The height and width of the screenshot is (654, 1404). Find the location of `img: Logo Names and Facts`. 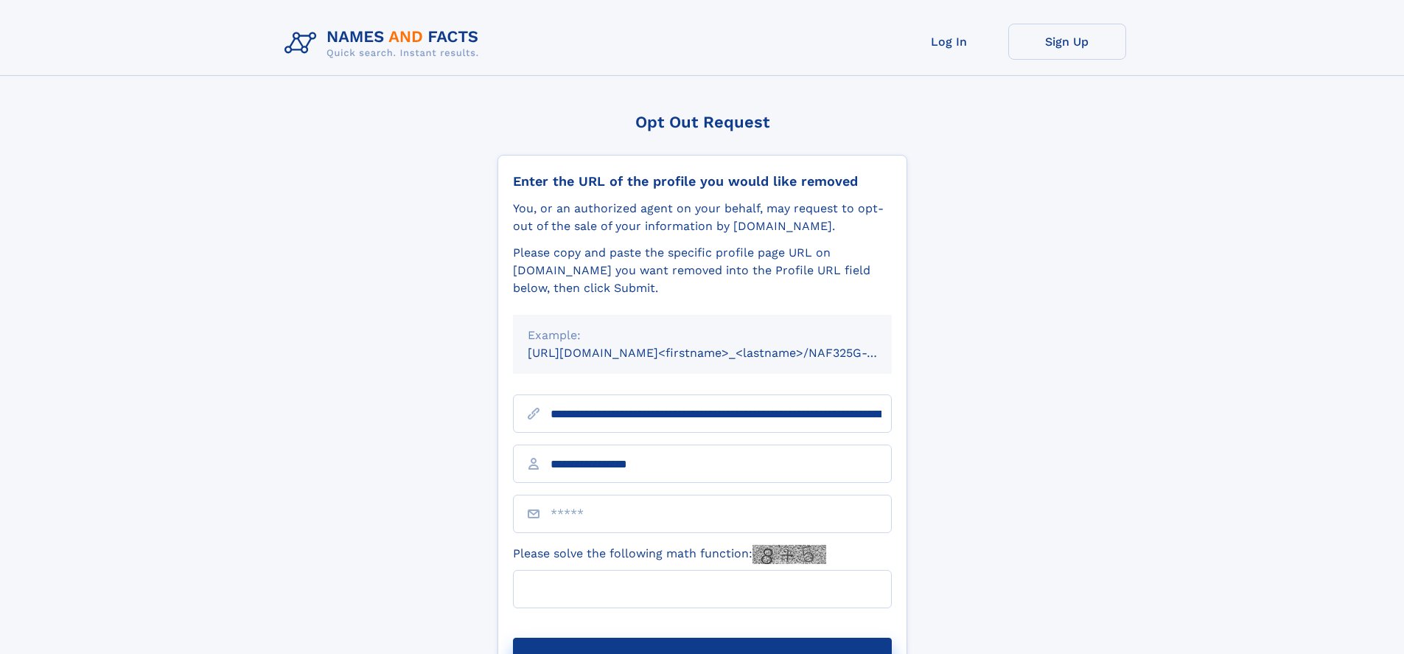

img: Logo Names and Facts is located at coordinates (385, 43).